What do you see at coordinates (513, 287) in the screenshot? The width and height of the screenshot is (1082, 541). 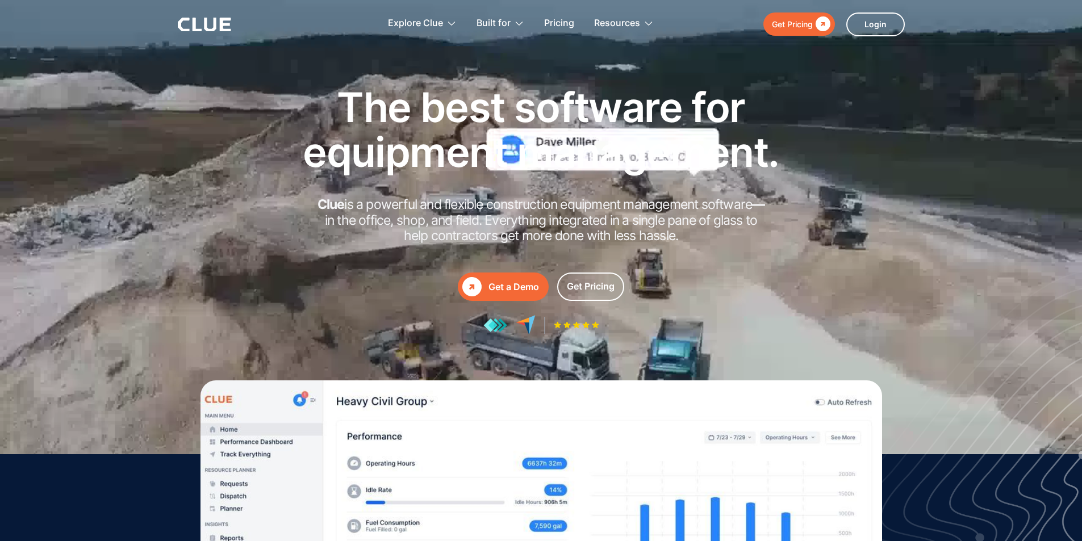 I see `div: Get a Demo` at bounding box center [513, 287].